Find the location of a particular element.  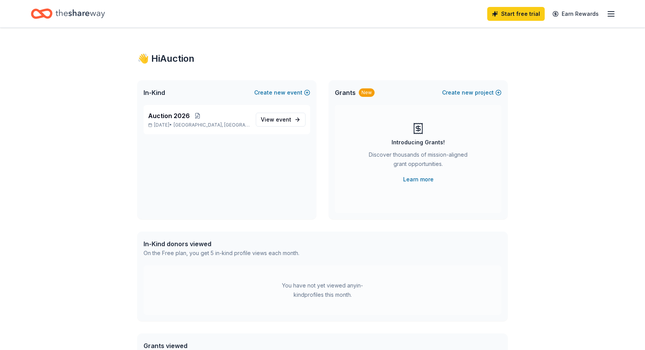

span: In-Kind is located at coordinates (154, 93).